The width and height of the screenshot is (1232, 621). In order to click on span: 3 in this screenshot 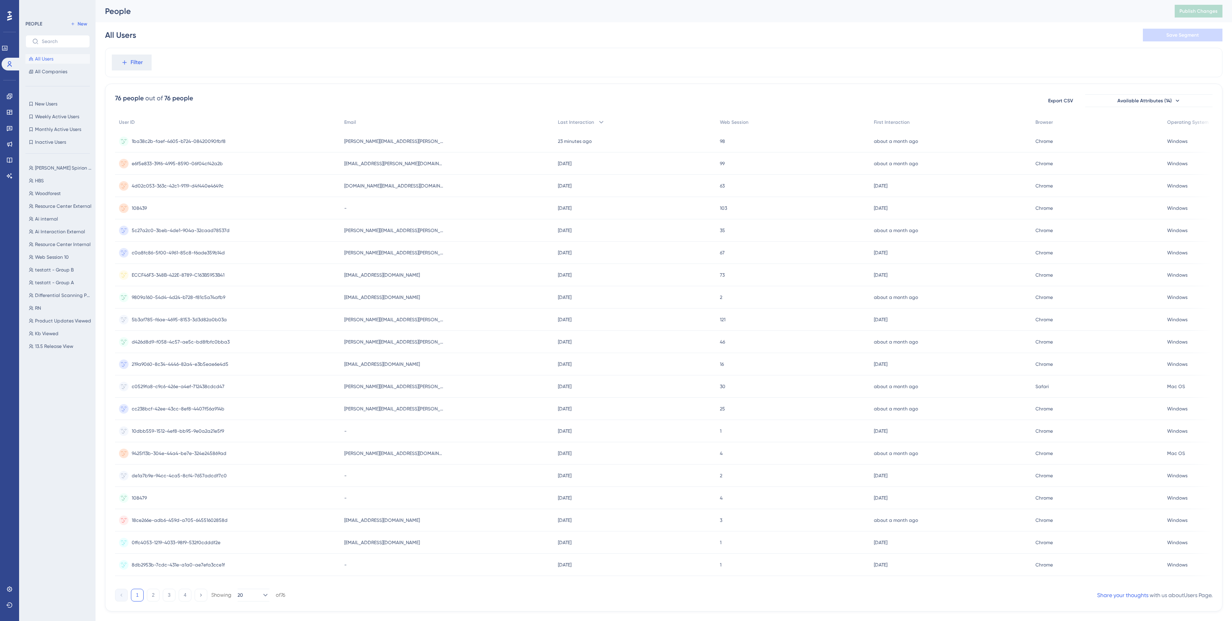, I will do `click(721, 520)`.